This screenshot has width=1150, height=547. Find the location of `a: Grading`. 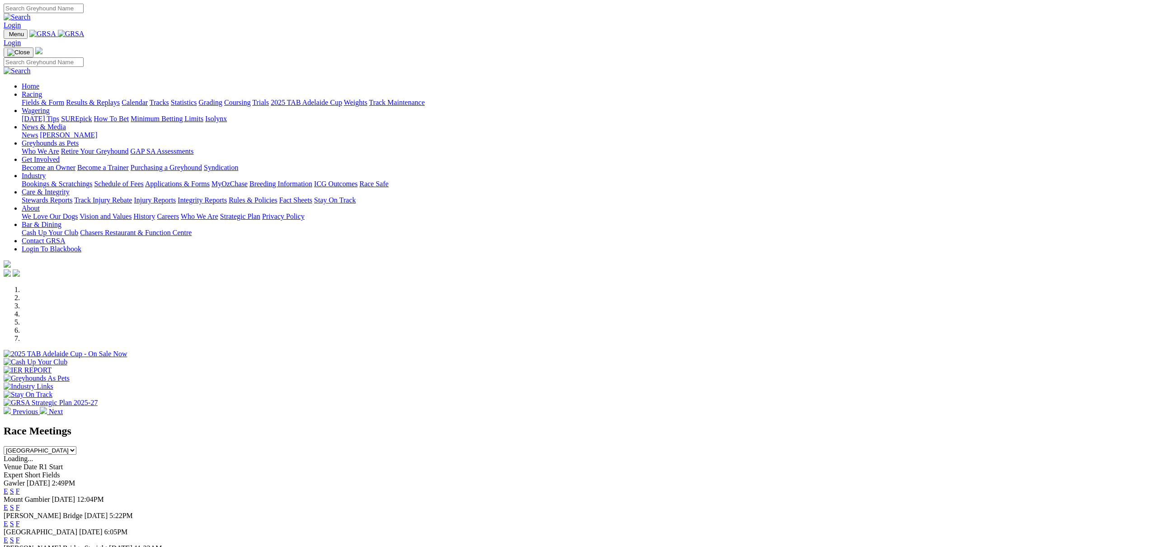

a: Grading is located at coordinates (211, 102).